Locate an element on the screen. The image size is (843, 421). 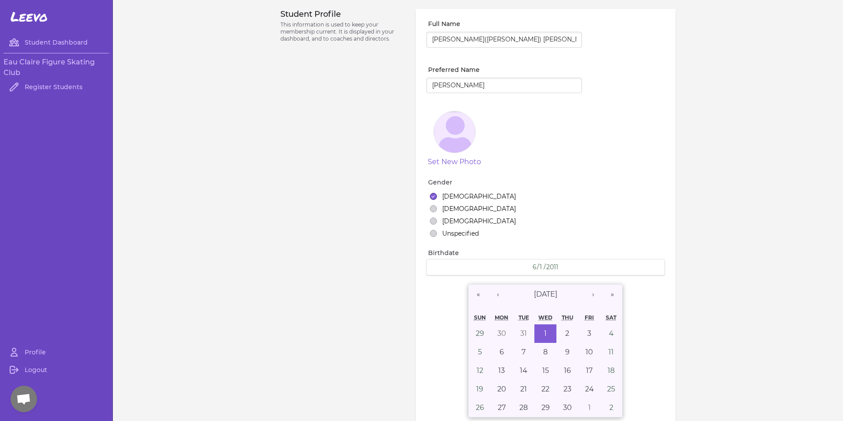
abbr: June 5, 2011 is located at coordinates (480, 352).